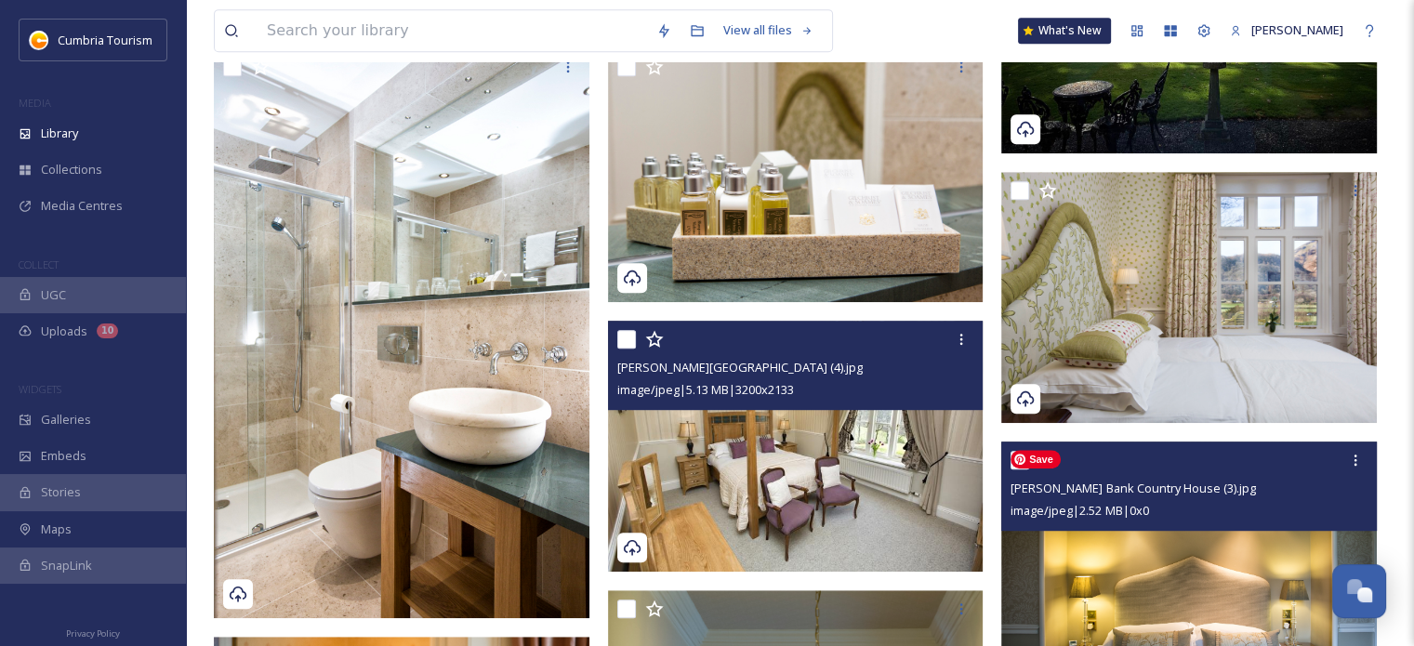 The width and height of the screenshot is (1414, 646). Describe the element at coordinates (107, 331) in the screenshot. I see `div: 10` at that location.